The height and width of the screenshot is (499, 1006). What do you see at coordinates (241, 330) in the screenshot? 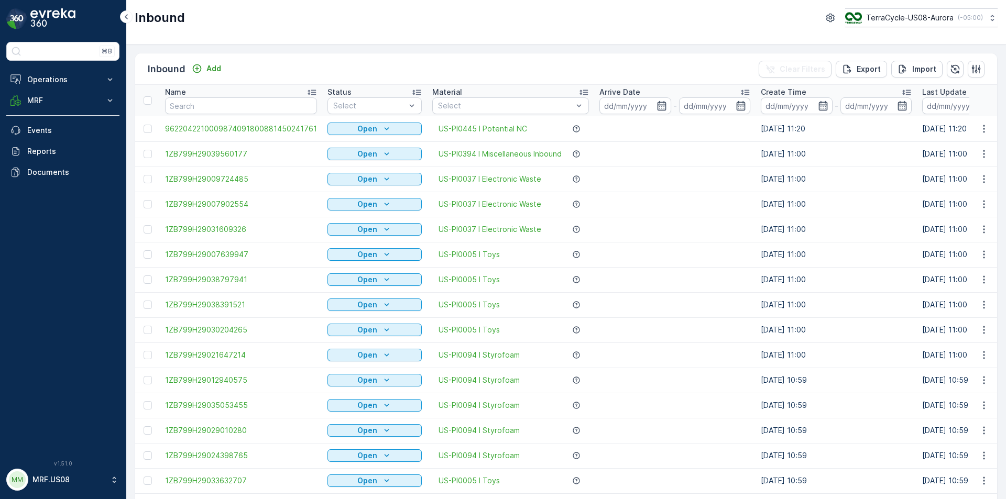
I see `a: 1ZB799H29030204265` at bounding box center [241, 330].